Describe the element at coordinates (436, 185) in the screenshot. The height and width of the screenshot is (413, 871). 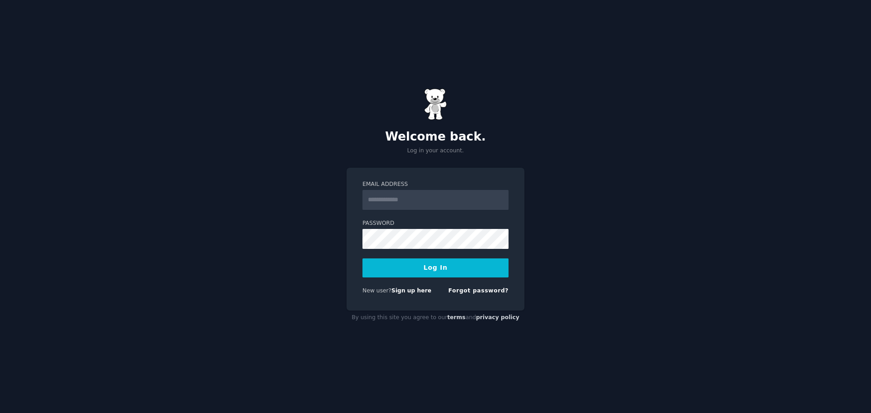
I see `label: Email Address` at that location.